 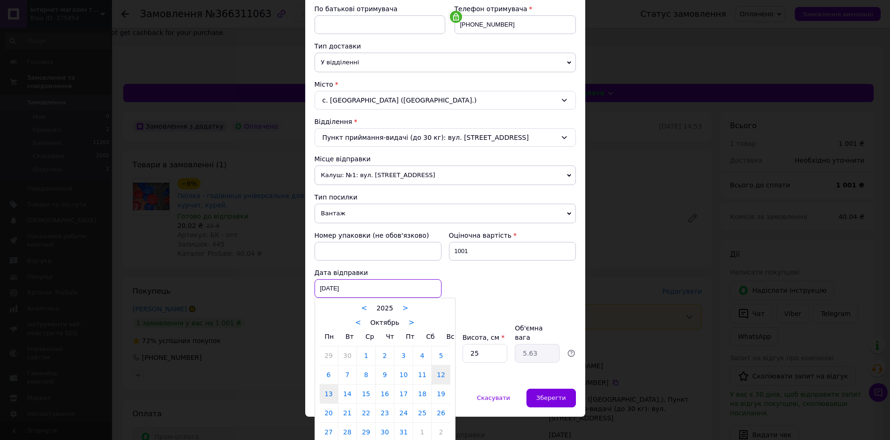 What do you see at coordinates (347, 413) in the screenshot?
I see `a: 21` at bounding box center [347, 413].